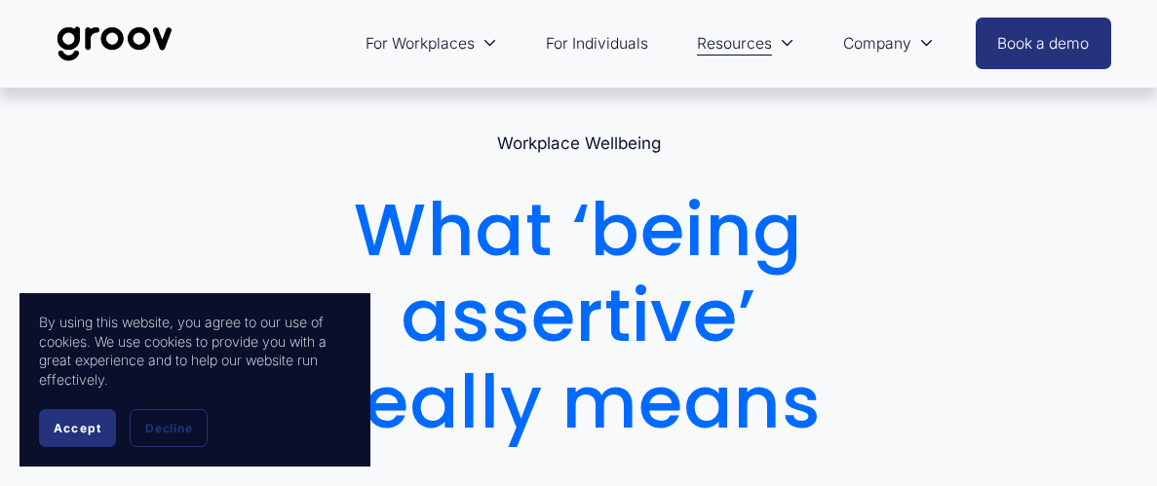  What do you see at coordinates (169, 428) in the screenshot?
I see `span: Decline` at bounding box center [169, 428].